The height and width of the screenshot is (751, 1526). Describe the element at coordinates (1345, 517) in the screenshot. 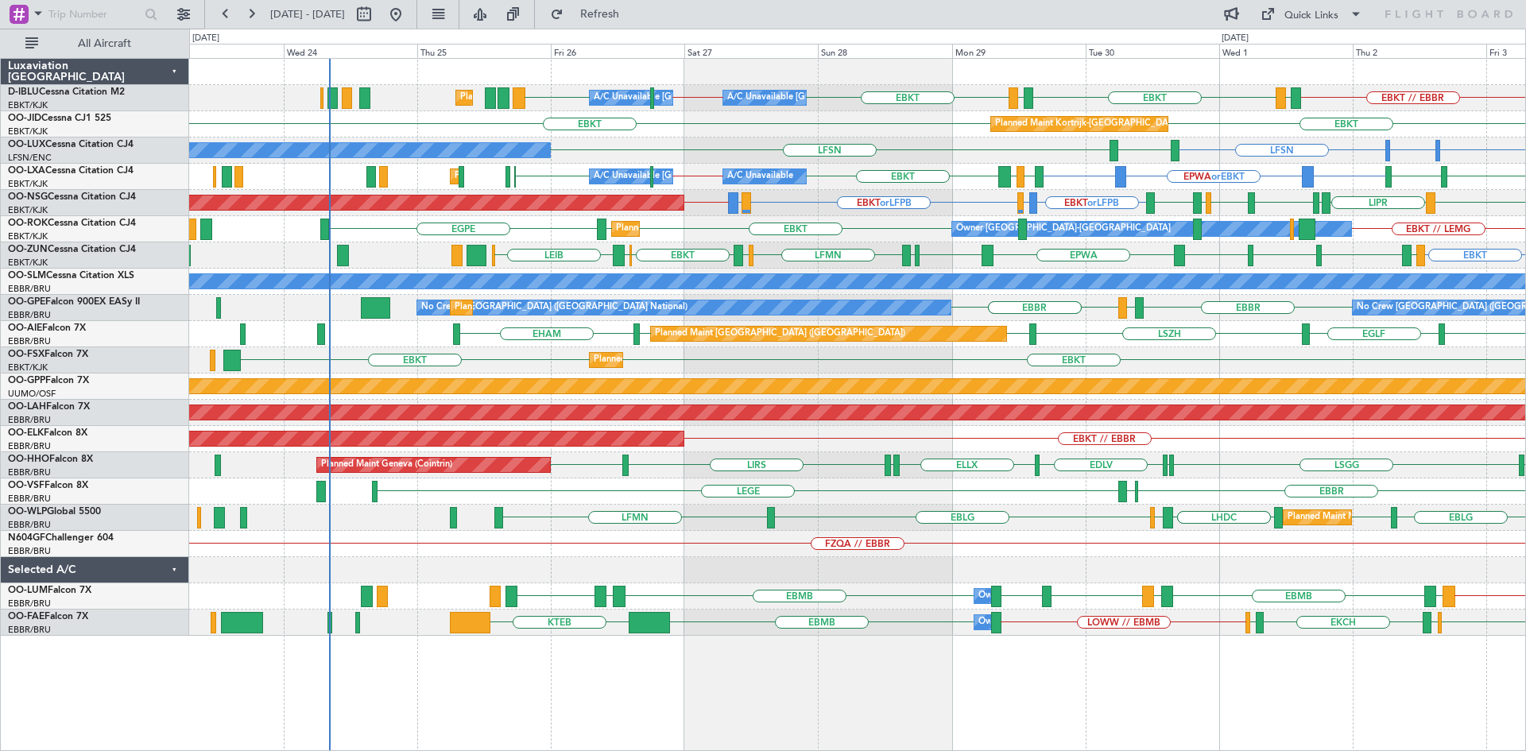

I see `div: Planned Maint Milan (Linate)` at that location.